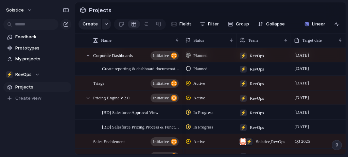  What do you see at coordinates (270, 142) in the screenshot?
I see `span: Solstice , RevOps` at bounding box center [270, 142].